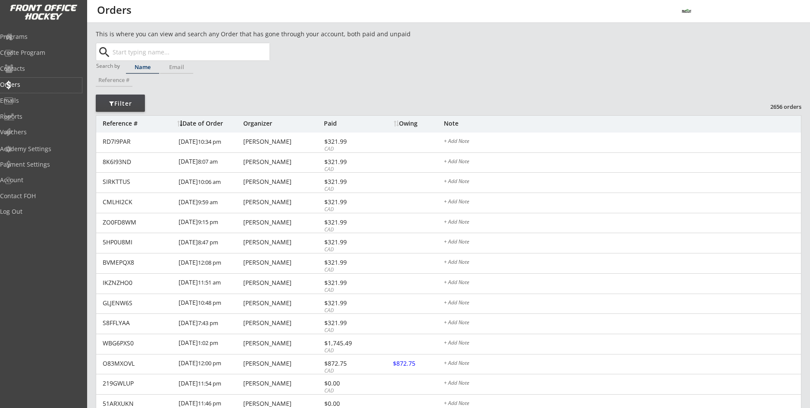 This screenshot has height=408, width=810. Describe the element at coordinates (208, 161) in the screenshot. I see `font: 8:07 am` at that location.